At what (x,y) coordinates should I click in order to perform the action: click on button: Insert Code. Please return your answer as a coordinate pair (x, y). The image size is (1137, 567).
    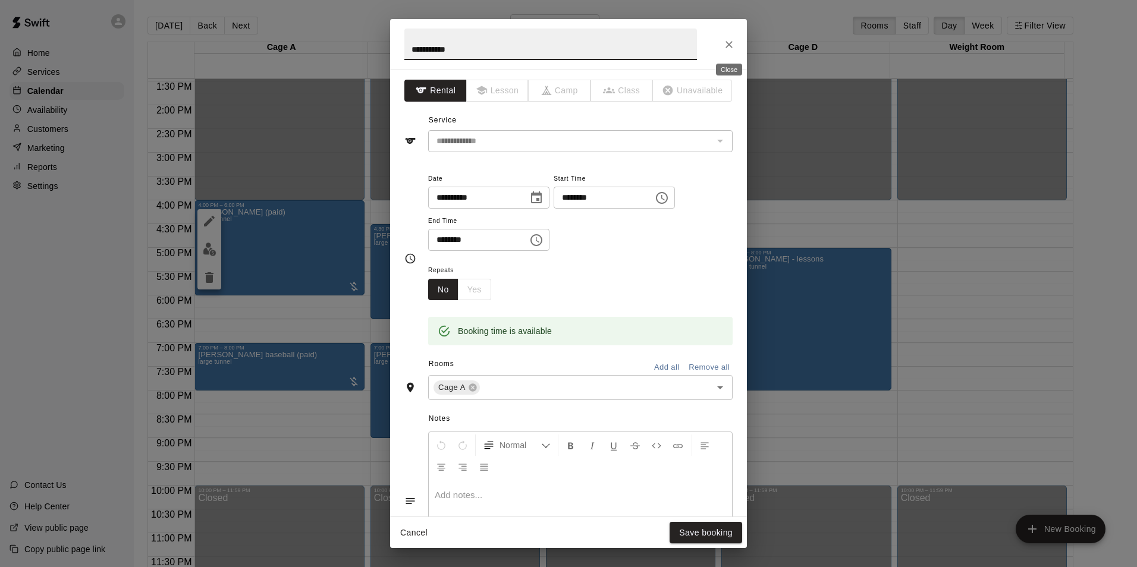
    Looking at the image, I should click on (656, 445).